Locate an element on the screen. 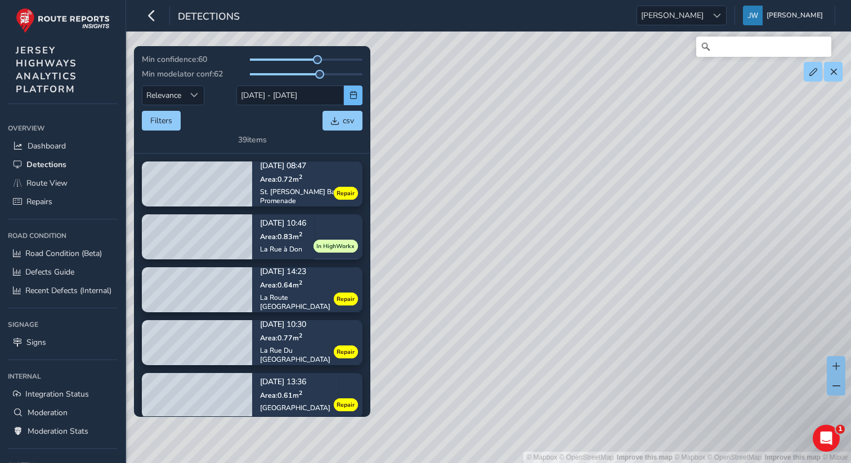  a: Integration Status is located at coordinates (62, 394).